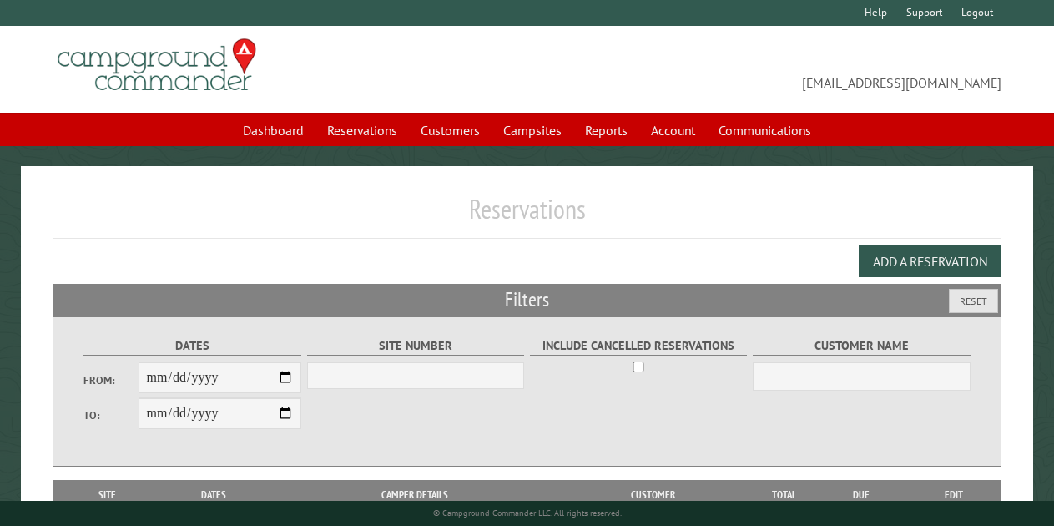 This screenshot has width=1054, height=526. Describe the element at coordinates (532, 130) in the screenshot. I see `a: Campsites` at that location.